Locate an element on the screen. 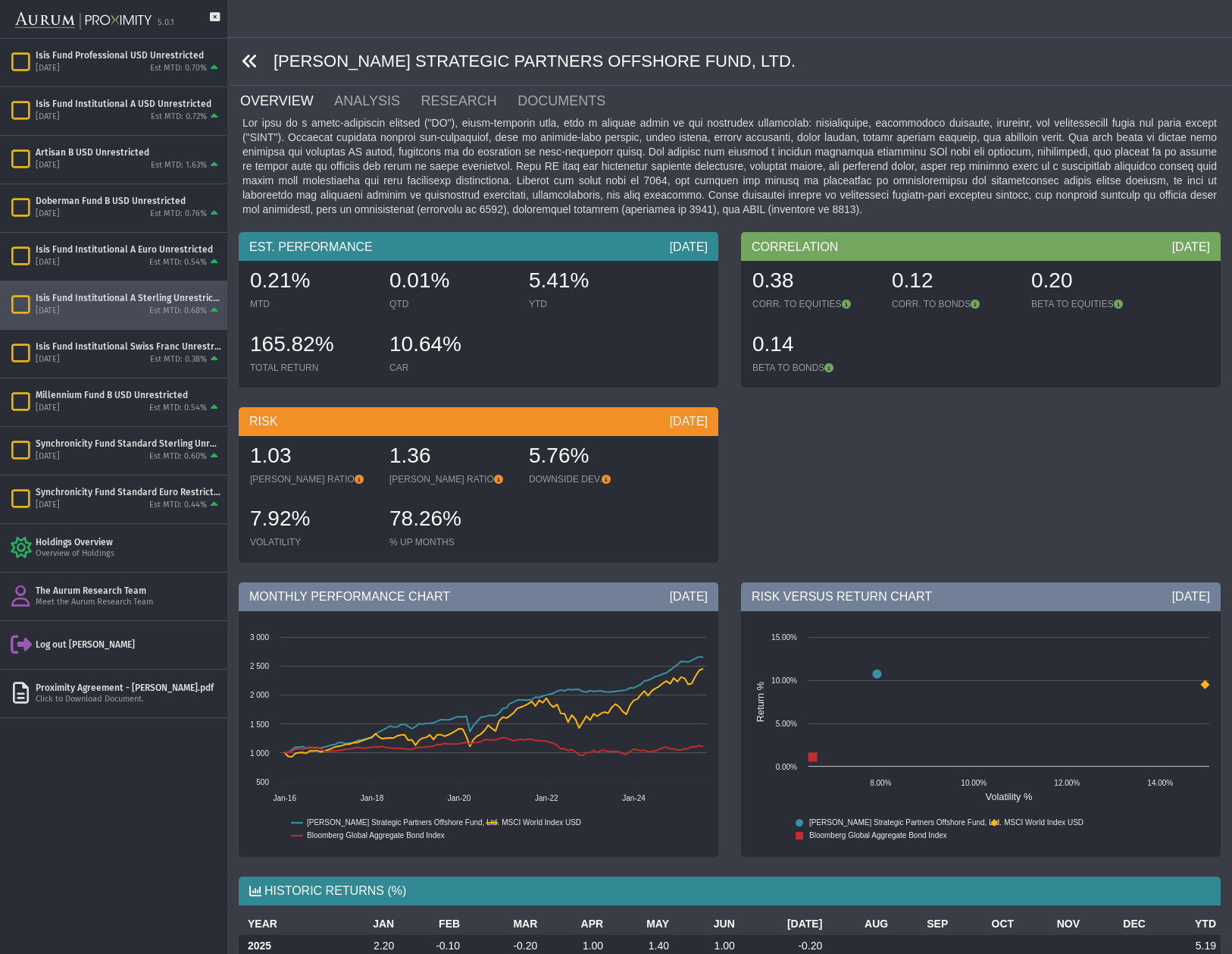 This screenshot has width=1232, height=954. th: SEP is located at coordinates (922, 923).